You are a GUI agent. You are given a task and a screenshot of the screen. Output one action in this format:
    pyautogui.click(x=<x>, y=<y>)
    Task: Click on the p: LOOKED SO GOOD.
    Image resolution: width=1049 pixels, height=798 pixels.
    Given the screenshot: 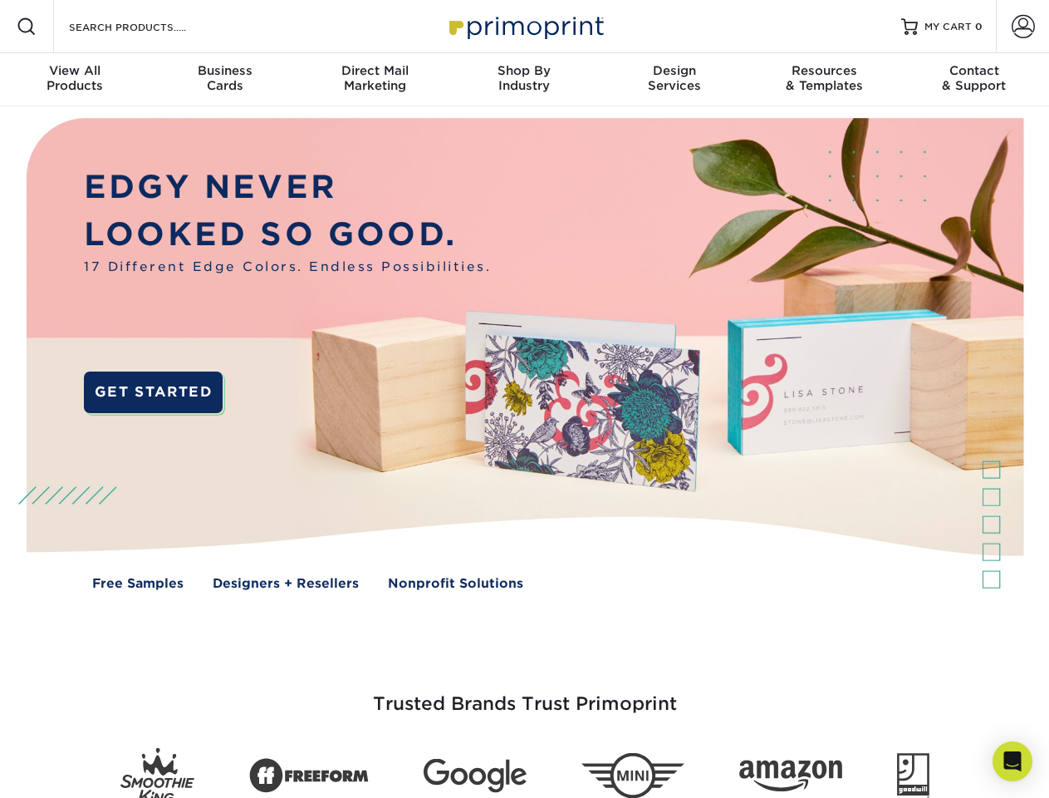 What is the action you would take?
    pyautogui.click(x=287, y=234)
    